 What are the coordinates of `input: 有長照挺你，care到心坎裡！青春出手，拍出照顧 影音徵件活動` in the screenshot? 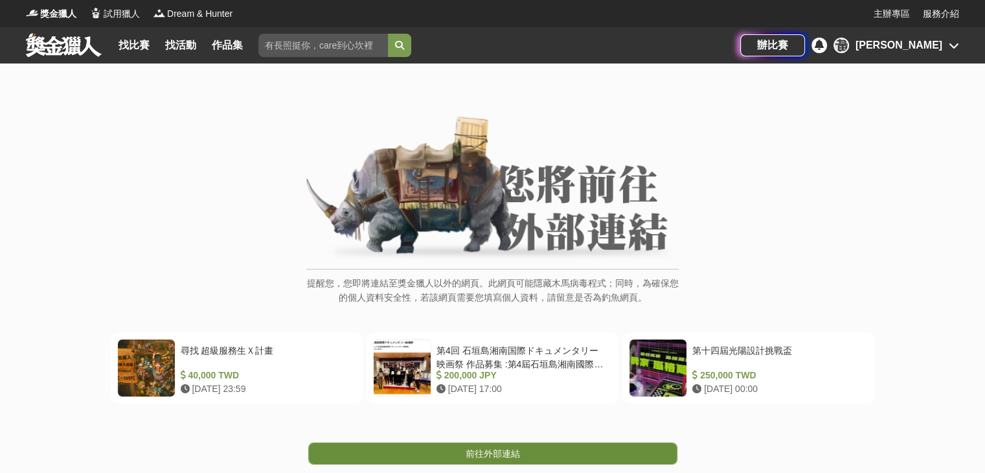 It's located at (323, 45).